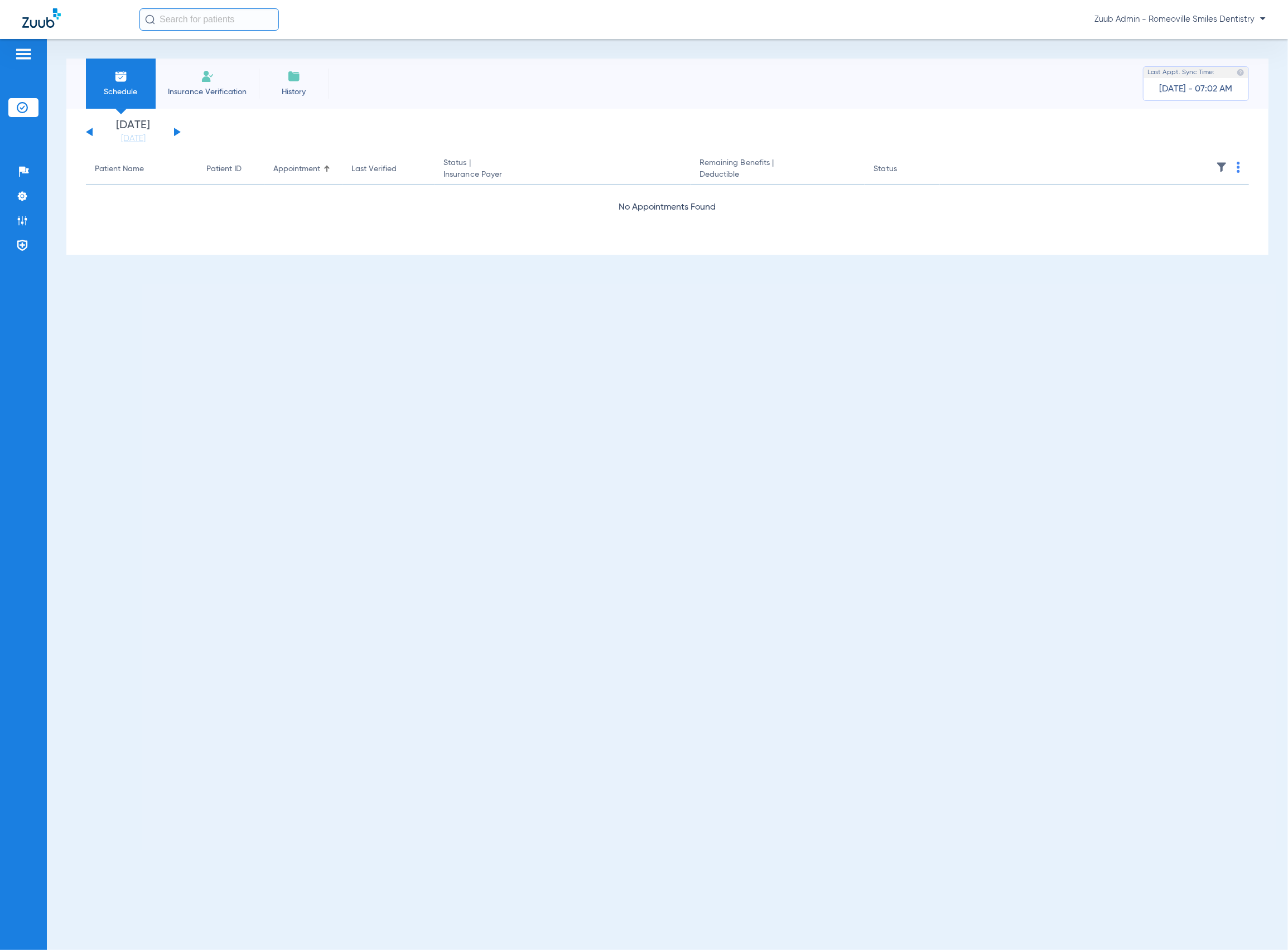 Image resolution: width=1288 pixels, height=950 pixels. What do you see at coordinates (294, 77) in the screenshot?
I see `img: History` at bounding box center [294, 77].